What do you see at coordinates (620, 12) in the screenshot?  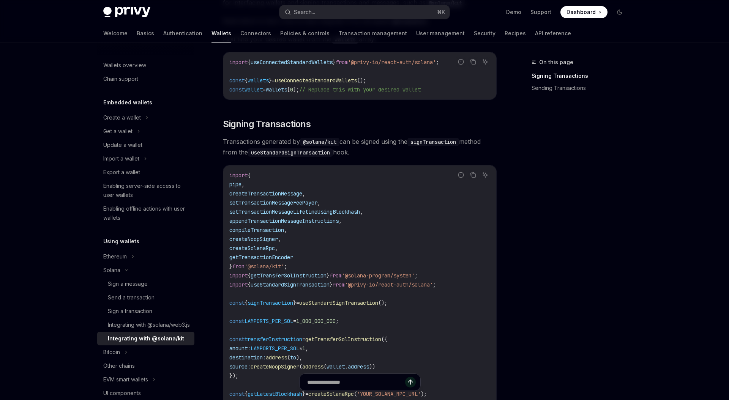 I see `button: Toggle dark mode` at bounding box center [620, 12].